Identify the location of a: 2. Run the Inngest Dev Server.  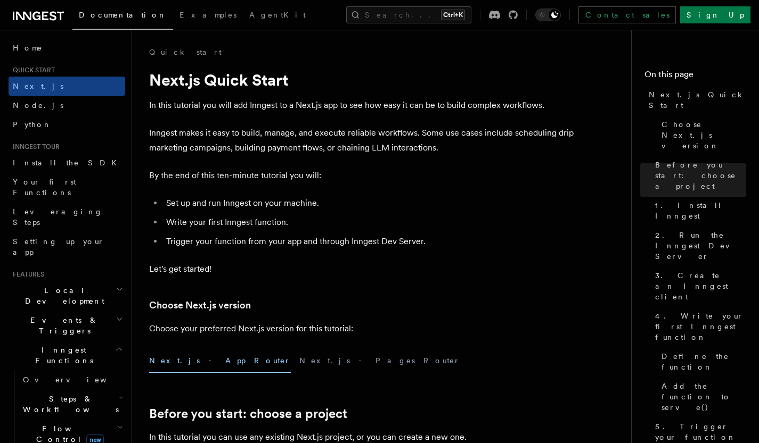
(698, 246).